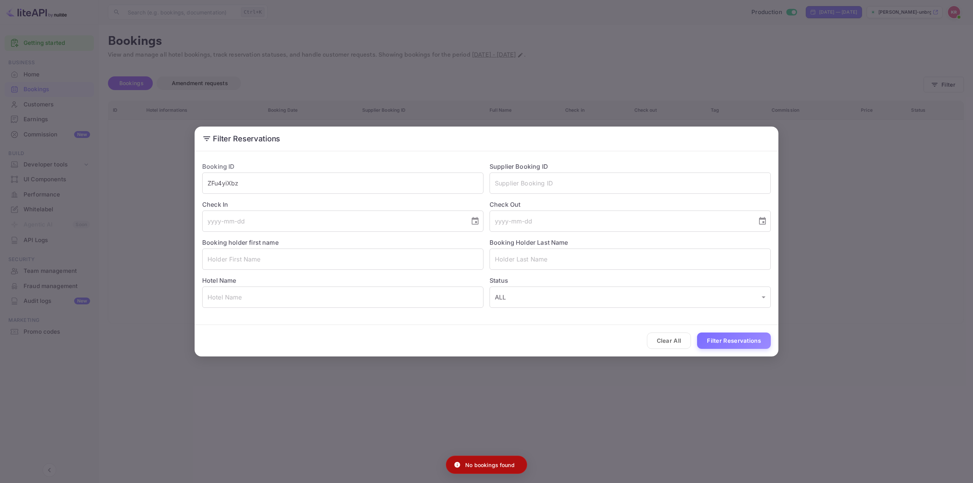 This screenshot has height=483, width=973. I want to click on h2: Filter Reservations, so click(487, 139).